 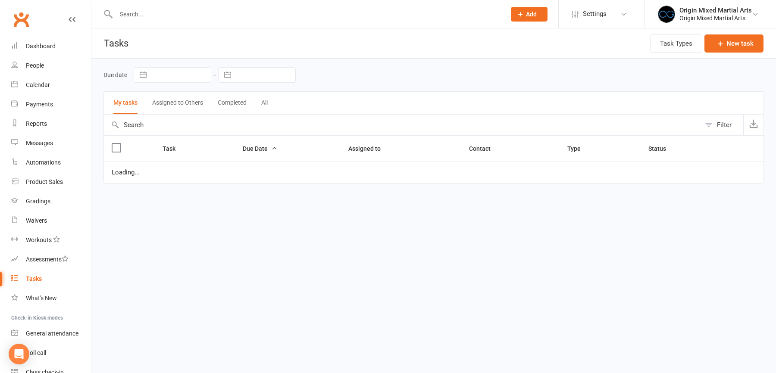 What do you see at coordinates (51, 221) in the screenshot?
I see `a: Waivers` at bounding box center [51, 221].